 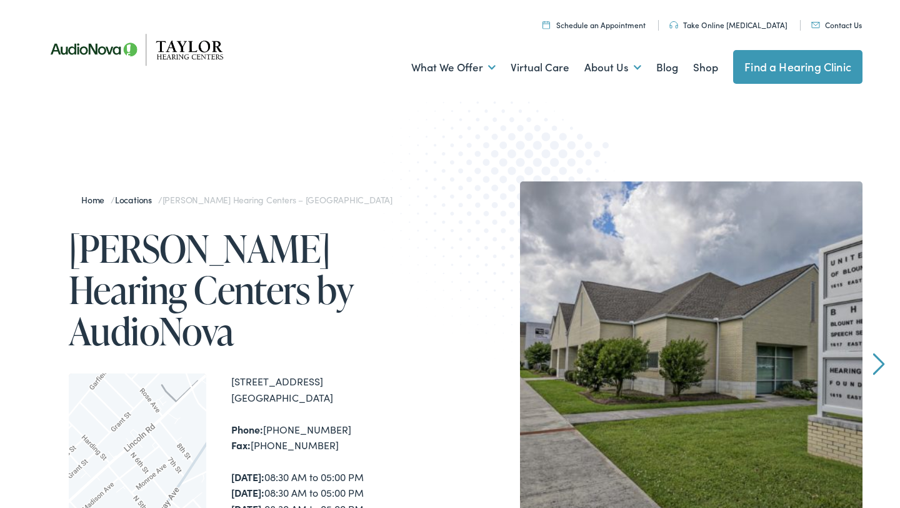 What do you see at coordinates (706, 68) in the screenshot?
I see `a: Shop` at bounding box center [706, 68].